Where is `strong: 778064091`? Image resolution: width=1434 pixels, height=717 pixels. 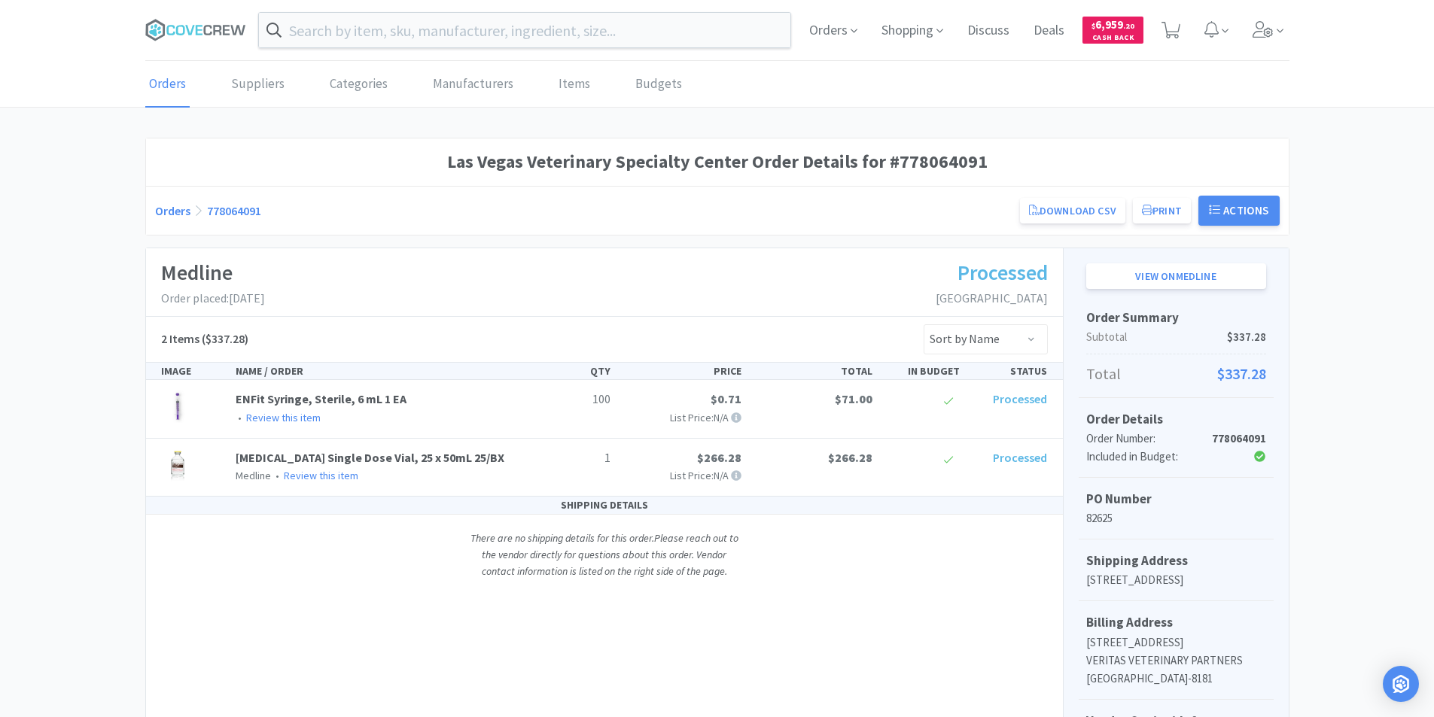
strong: 778064091 is located at coordinates (1239, 438).